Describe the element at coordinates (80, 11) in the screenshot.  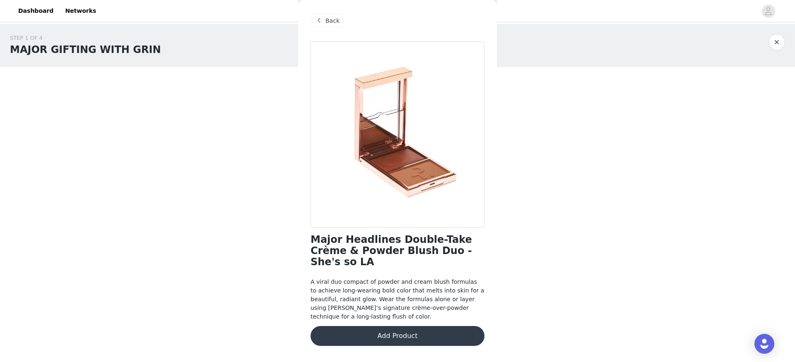
I see `a: Networks` at that location.